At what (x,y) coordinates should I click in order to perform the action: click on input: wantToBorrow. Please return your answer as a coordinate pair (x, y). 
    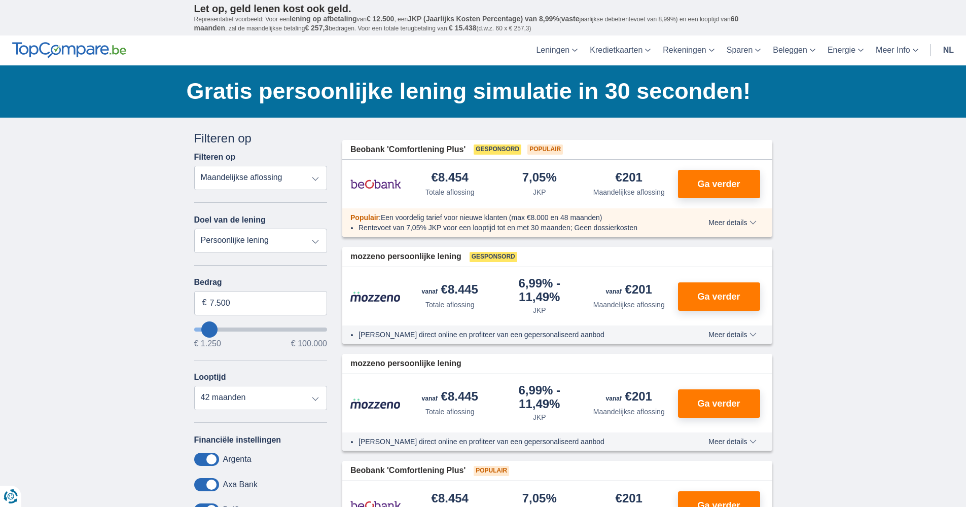
    Looking at the image, I should click on (261, 329).